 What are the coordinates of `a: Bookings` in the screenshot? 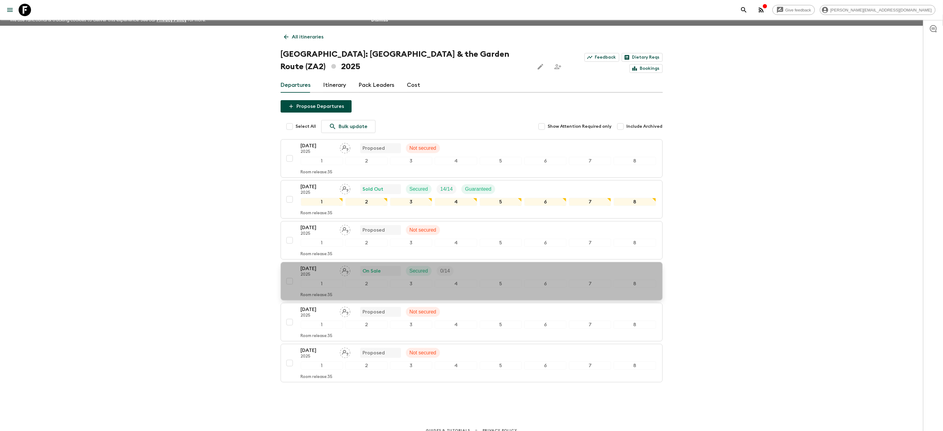 It's located at (646, 69).